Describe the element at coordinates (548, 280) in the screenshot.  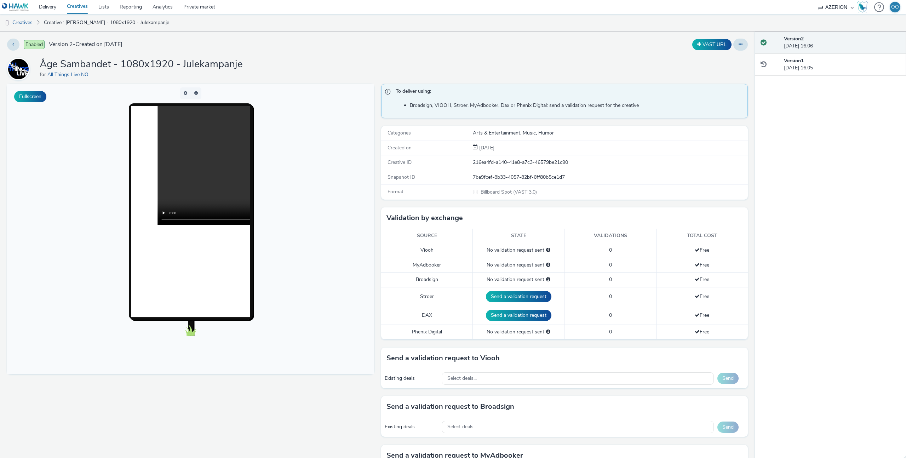
I see `div: Please select a deal below and click on Send to send a validation request to Broadsign.` at that location.